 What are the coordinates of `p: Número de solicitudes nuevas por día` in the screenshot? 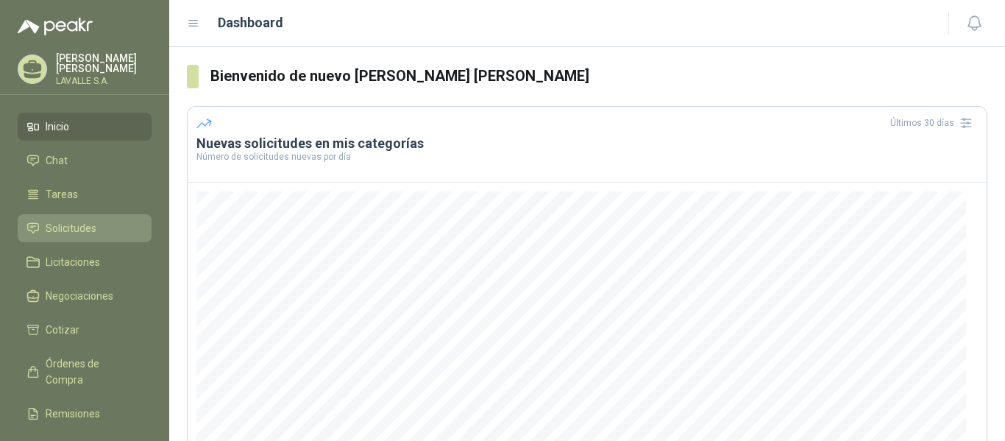 It's located at (587, 157).